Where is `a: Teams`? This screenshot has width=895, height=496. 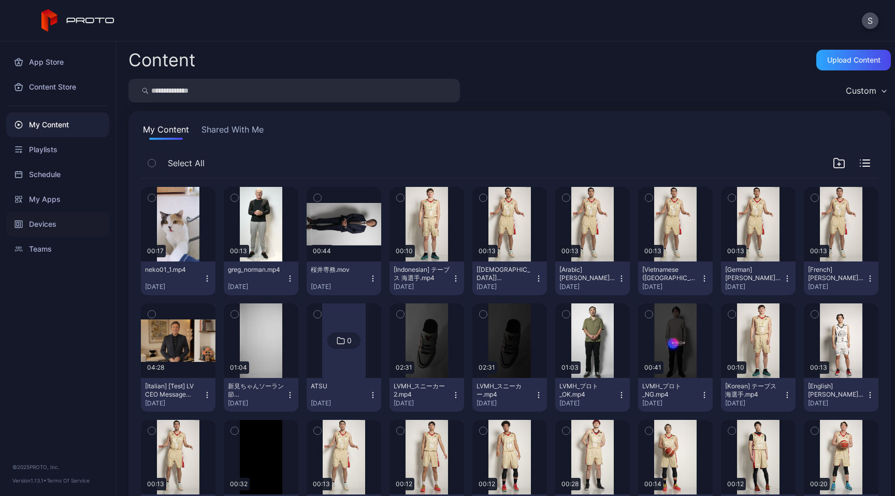
a: Teams is located at coordinates (57, 249).